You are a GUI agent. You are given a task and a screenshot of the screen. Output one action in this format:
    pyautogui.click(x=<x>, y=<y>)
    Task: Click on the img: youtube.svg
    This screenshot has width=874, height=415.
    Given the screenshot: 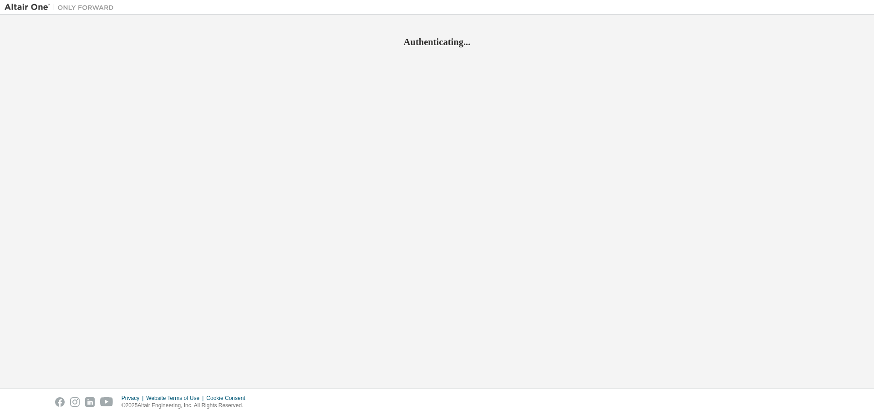 What is the action you would take?
    pyautogui.click(x=107, y=402)
    